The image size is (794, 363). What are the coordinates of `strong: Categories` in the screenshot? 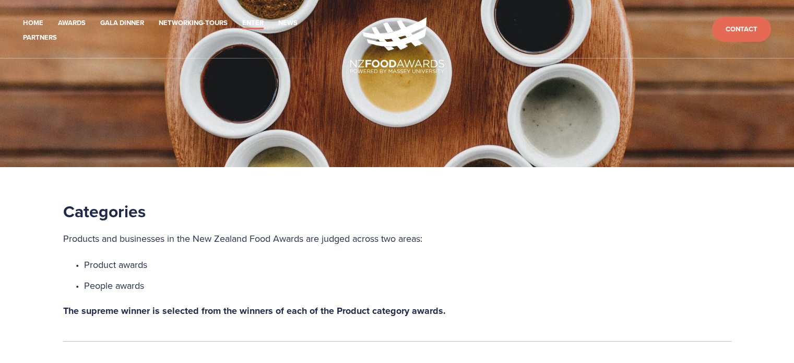 It's located at (104, 211).